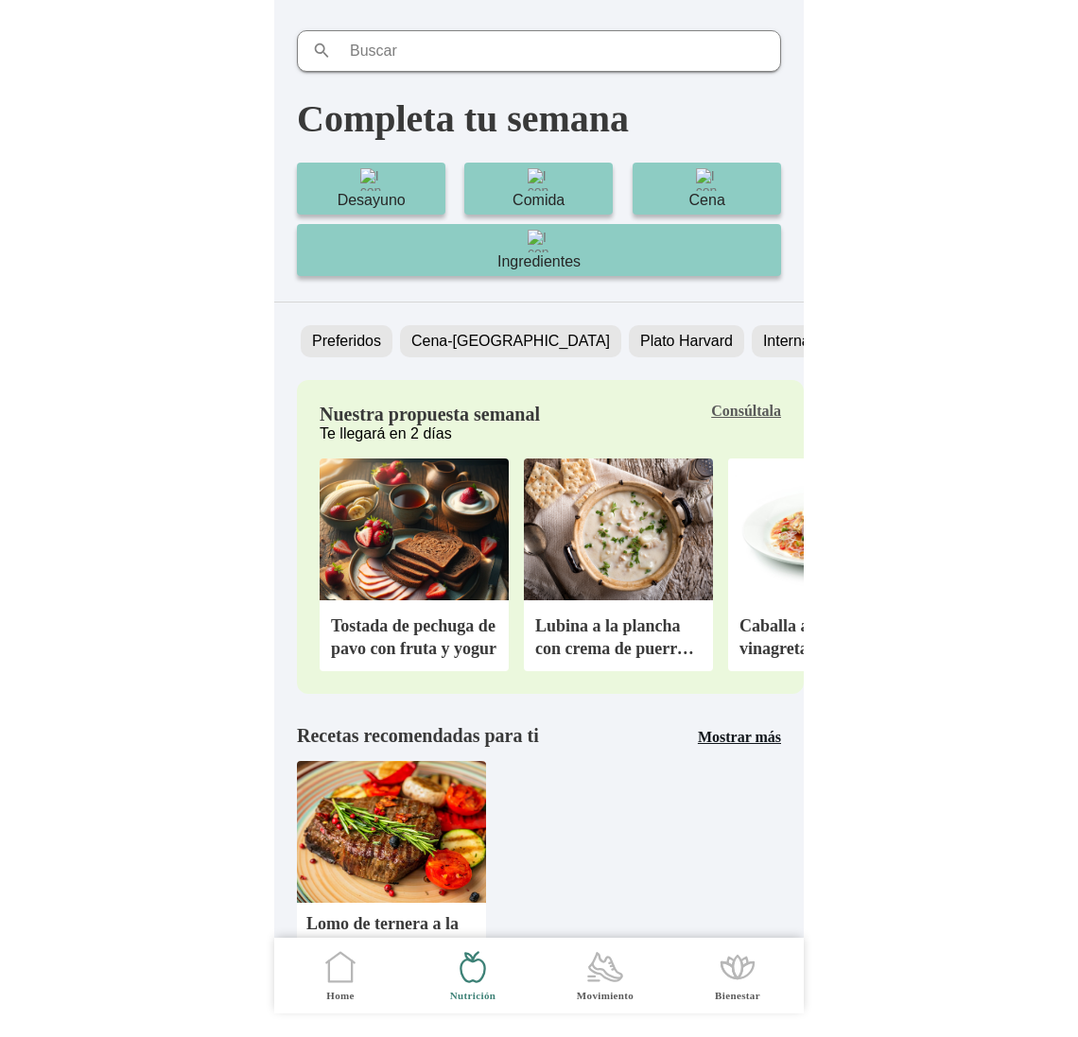  I want to click on h5: Recetas recomendadas para ti, so click(418, 735).